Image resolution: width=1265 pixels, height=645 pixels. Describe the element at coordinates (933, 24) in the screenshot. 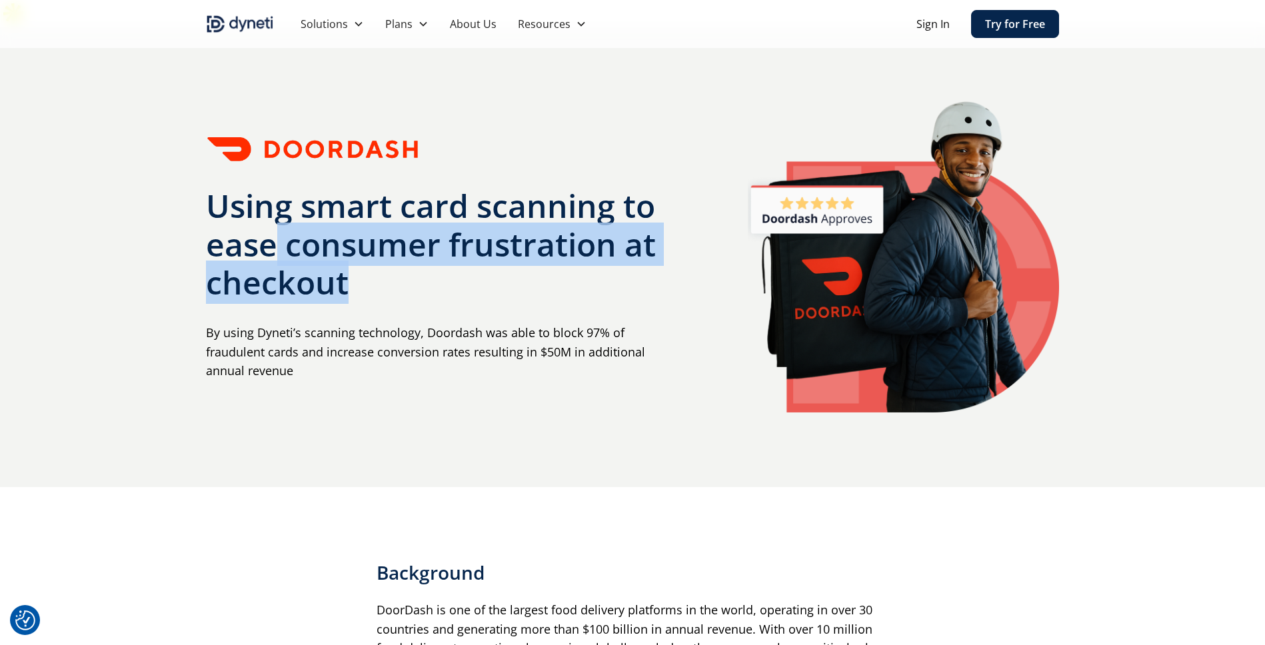

I see `a: Sign In` at that location.